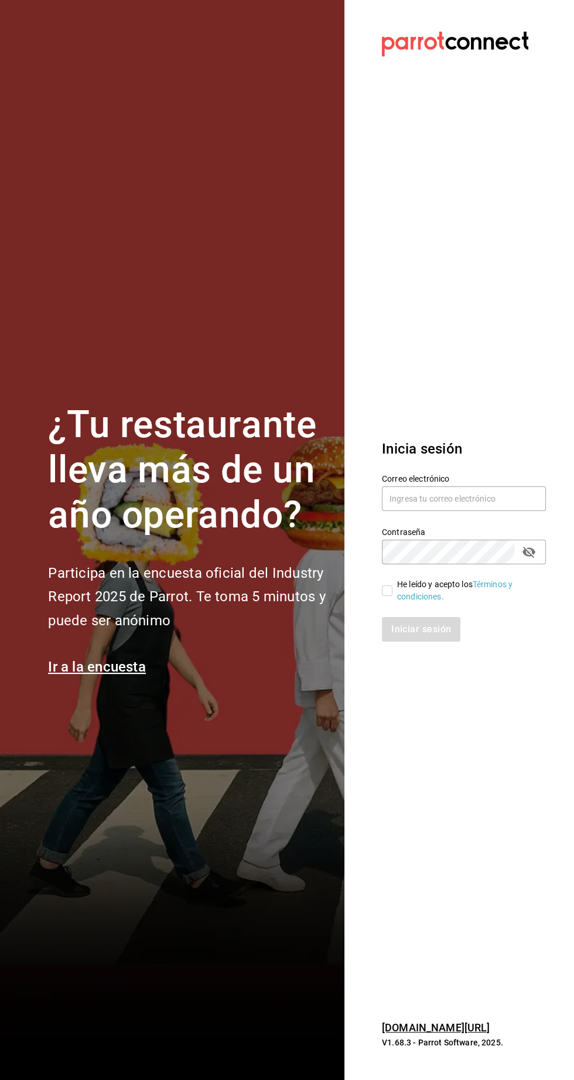  What do you see at coordinates (529, 552) in the screenshot?
I see `button: passwordField` at bounding box center [529, 552].